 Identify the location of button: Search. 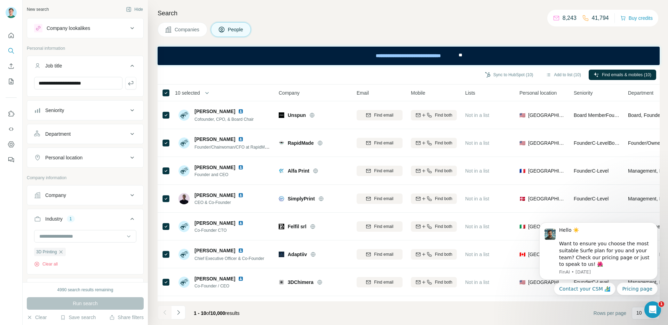
(11, 51).